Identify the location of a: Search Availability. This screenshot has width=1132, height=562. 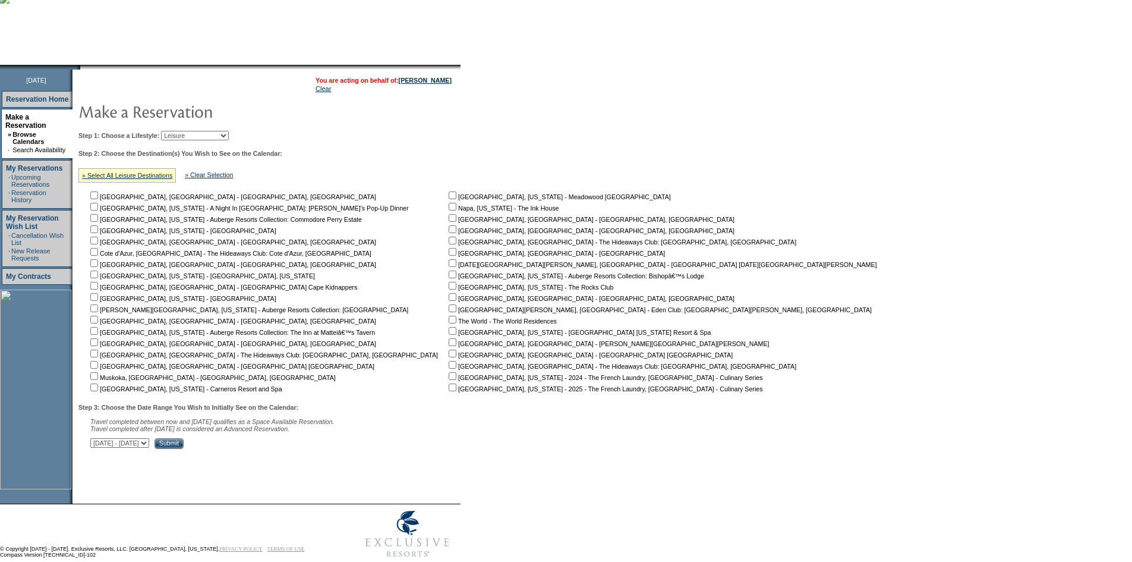
(39, 150).